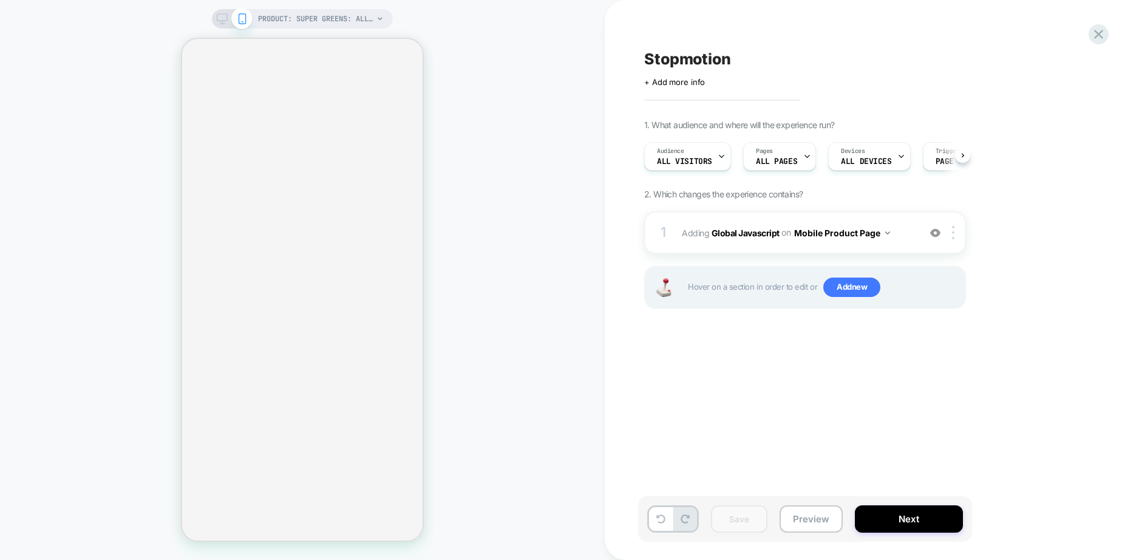 The height and width of the screenshot is (560, 1139). Describe the element at coordinates (664, 233) in the screenshot. I see `div: 1` at that location.